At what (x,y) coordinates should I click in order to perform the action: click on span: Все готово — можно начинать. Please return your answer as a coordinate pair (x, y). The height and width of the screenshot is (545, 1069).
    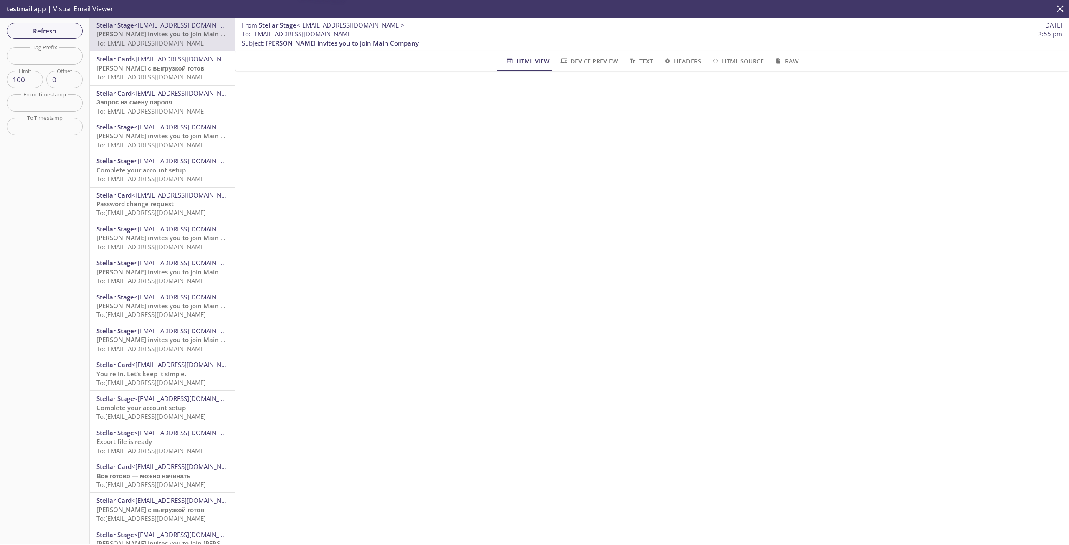
    Looking at the image, I should click on (144, 476).